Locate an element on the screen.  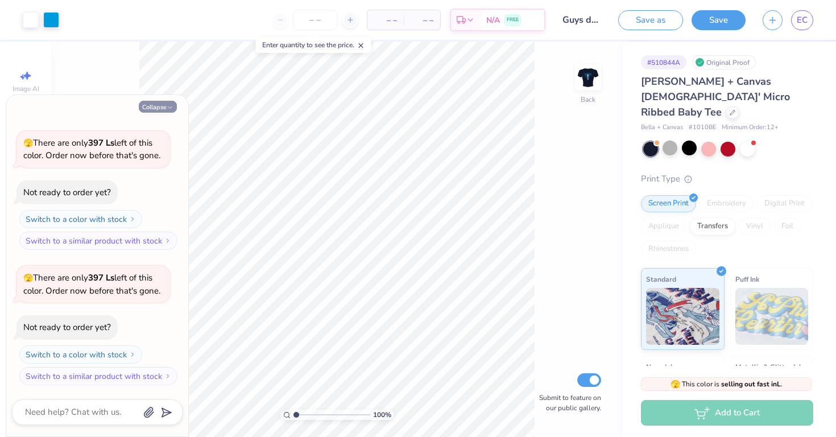
span: # 1010BE is located at coordinates (703, 127).